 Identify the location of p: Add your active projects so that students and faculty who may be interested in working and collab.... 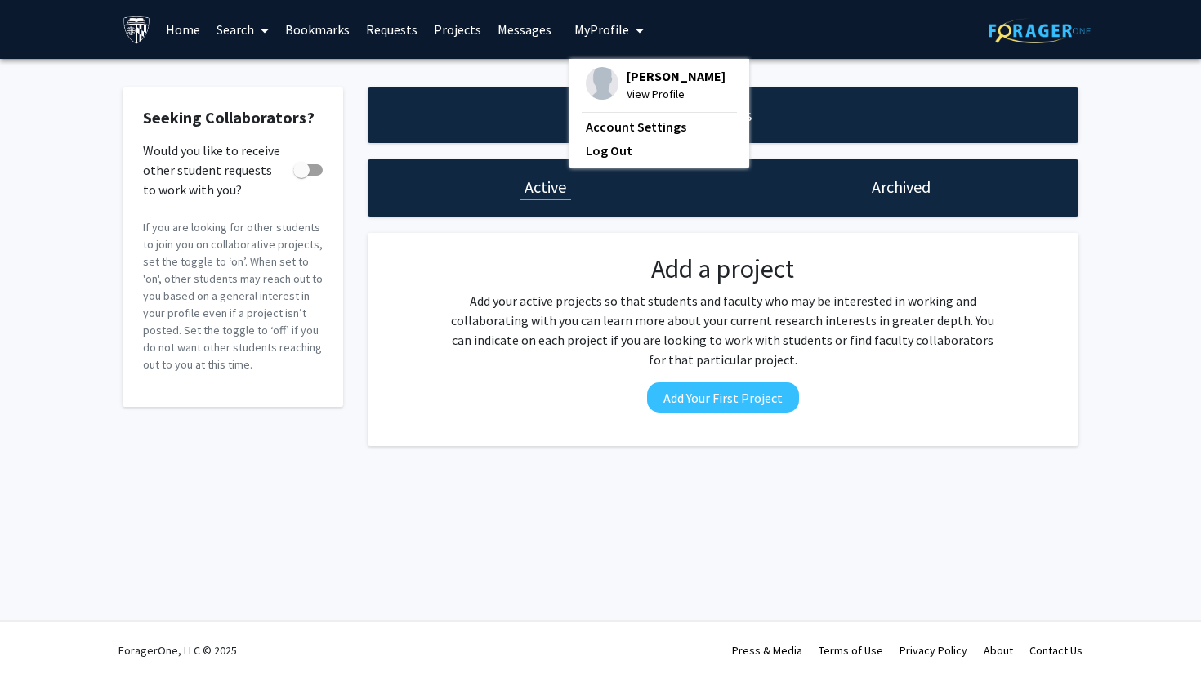
(723, 330).